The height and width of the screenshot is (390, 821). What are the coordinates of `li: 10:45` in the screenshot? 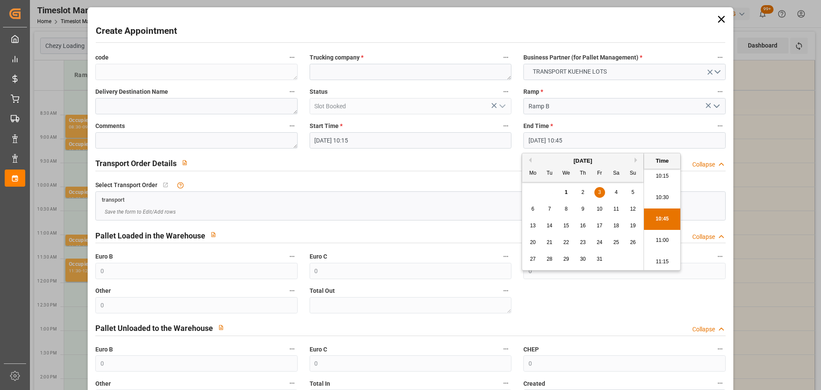 It's located at (662, 219).